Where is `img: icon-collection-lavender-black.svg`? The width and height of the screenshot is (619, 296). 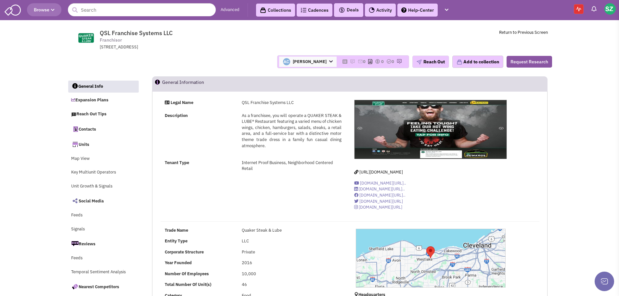 img: icon-collection-lavender-black.svg is located at coordinates (263, 10).